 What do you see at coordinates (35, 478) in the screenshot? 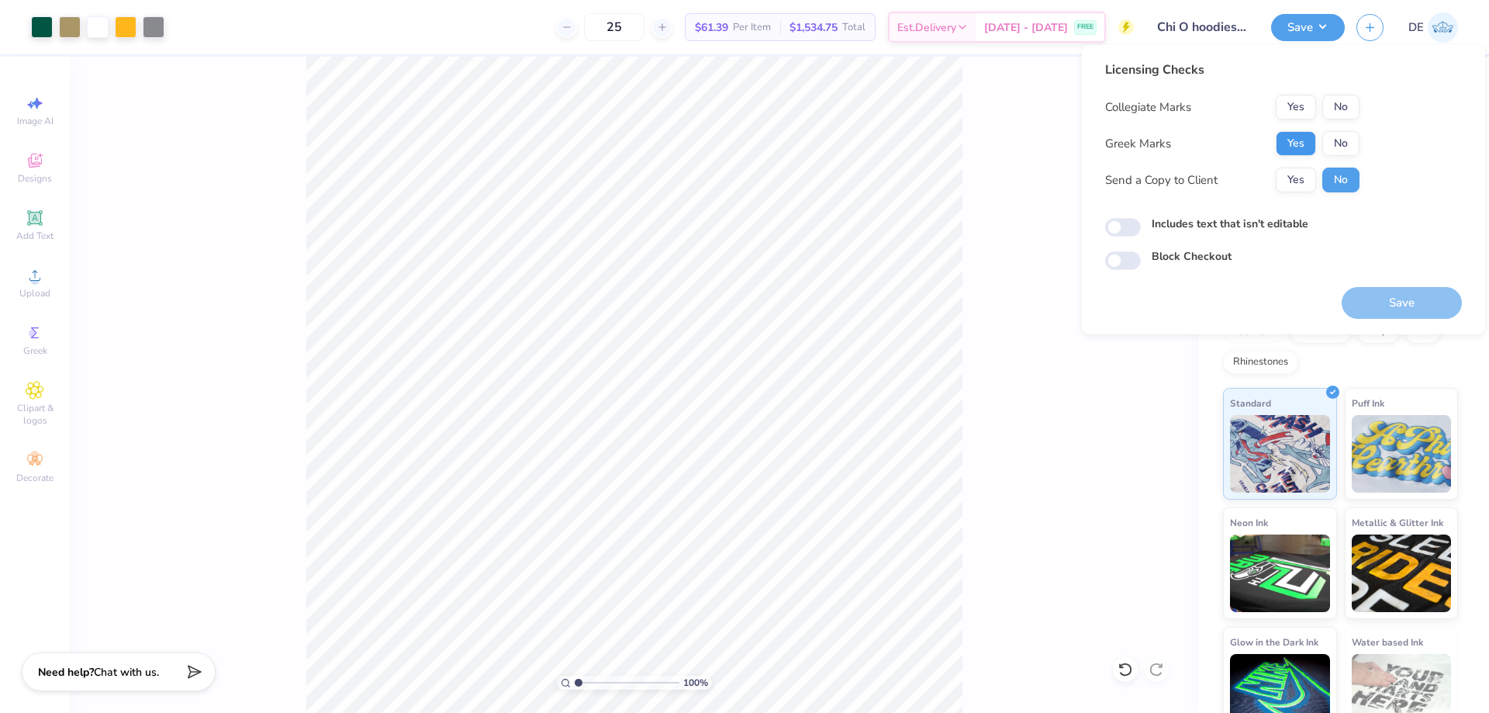
I see `span: Decorate` at bounding box center [35, 478].